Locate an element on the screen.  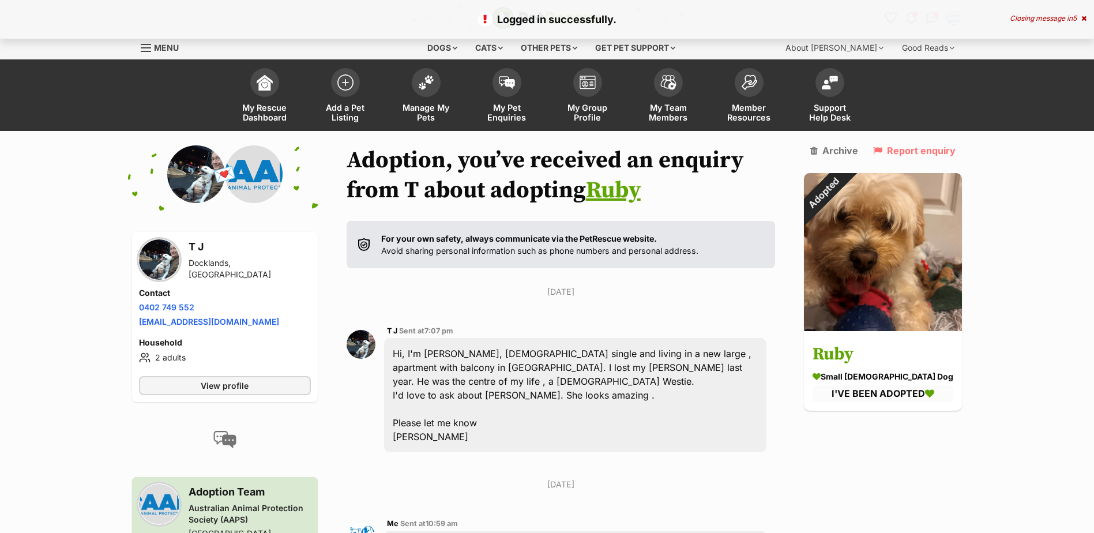
div: Other pets is located at coordinates (549, 48).